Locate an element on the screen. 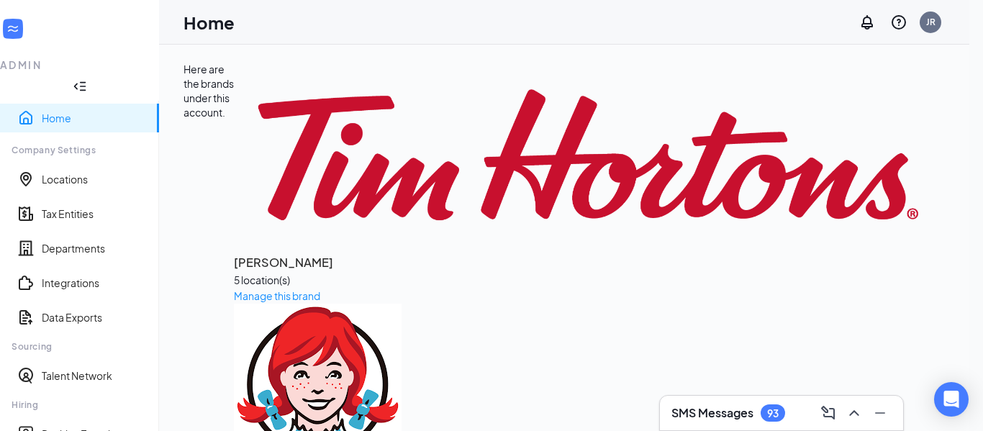 This screenshot has height=431, width=983. span: Manage this brand is located at coordinates (277, 296).